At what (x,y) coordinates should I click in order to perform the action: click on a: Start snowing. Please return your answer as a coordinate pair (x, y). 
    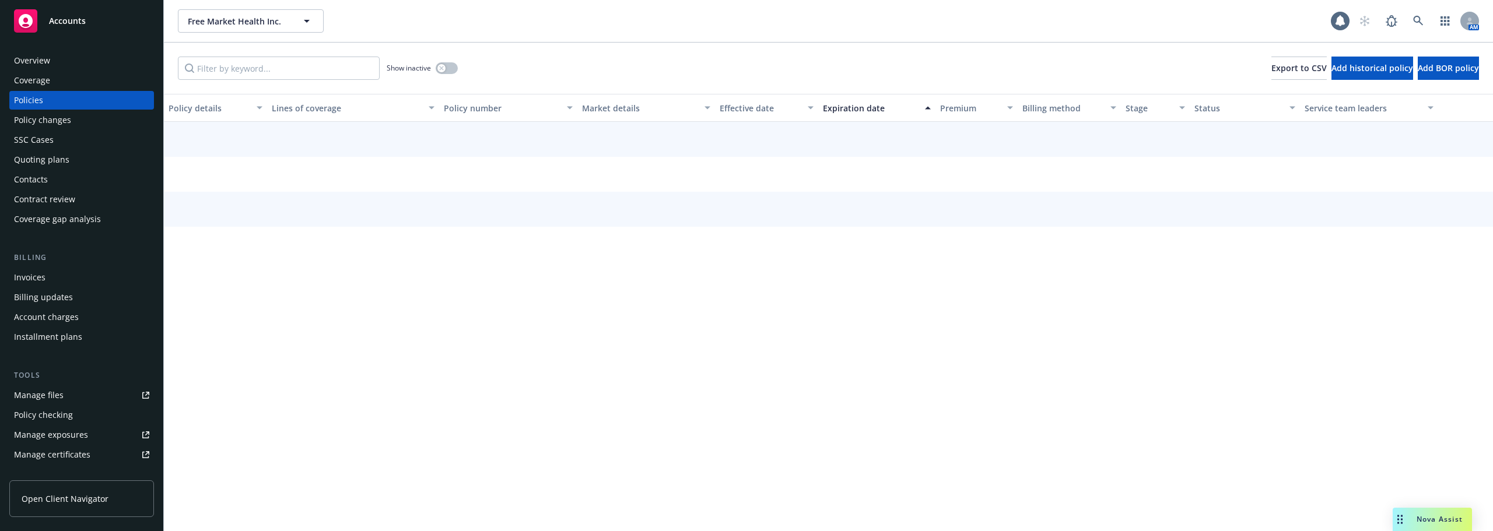
    Looking at the image, I should click on (1364, 21).